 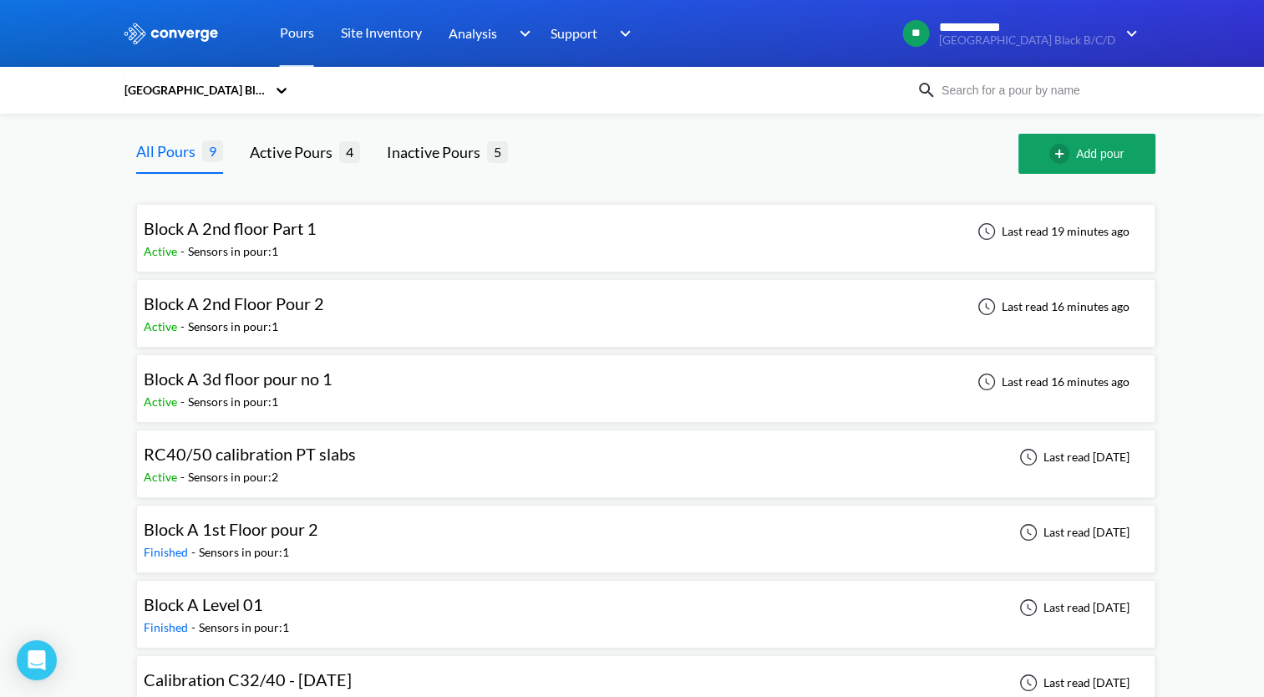 I want to click on button: Add pour, so click(x=1087, y=154).